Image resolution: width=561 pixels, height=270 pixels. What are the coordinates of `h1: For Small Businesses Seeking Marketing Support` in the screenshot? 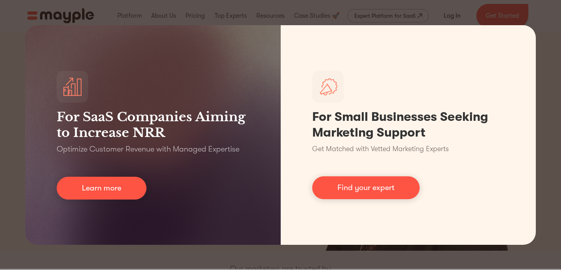 It's located at (408, 125).